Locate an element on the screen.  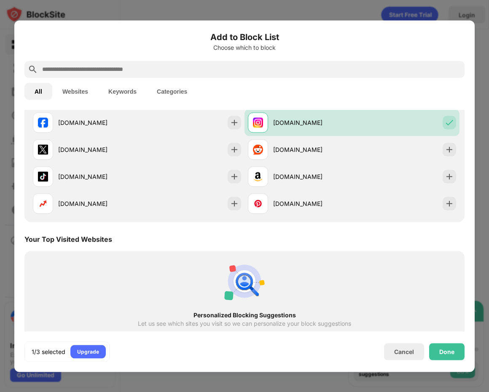
button: Keywords is located at coordinates (122, 91).